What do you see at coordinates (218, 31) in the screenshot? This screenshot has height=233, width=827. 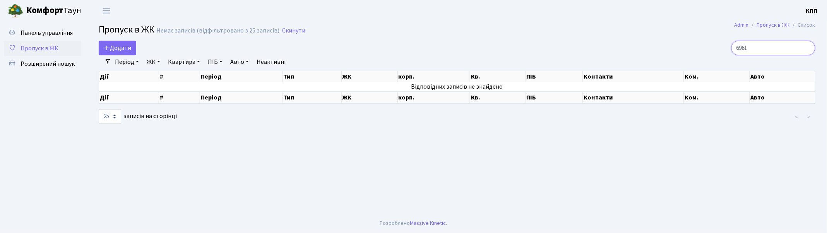 I see `div: Немає записів (відфільтровано з 25 записів).` at bounding box center [218, 31].